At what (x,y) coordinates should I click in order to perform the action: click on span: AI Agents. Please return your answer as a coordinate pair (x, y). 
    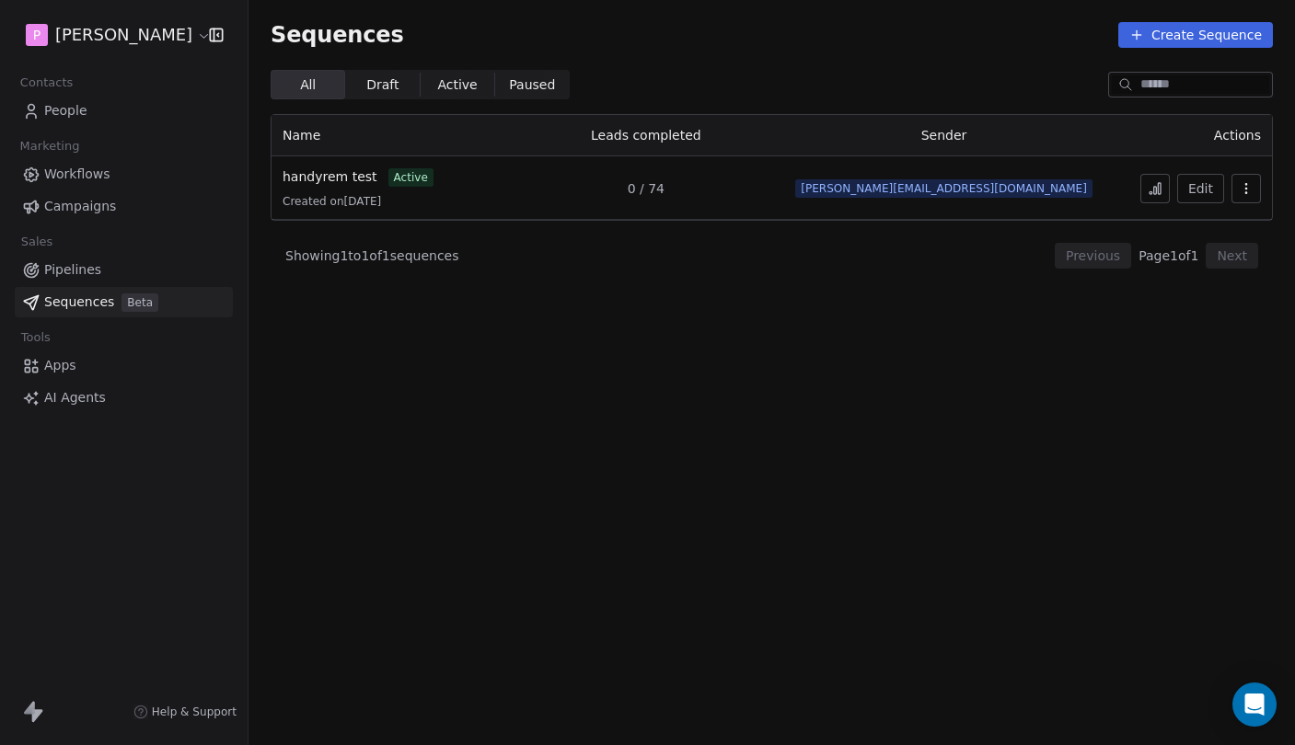
    Looking at the image, I should click on (75, 398).